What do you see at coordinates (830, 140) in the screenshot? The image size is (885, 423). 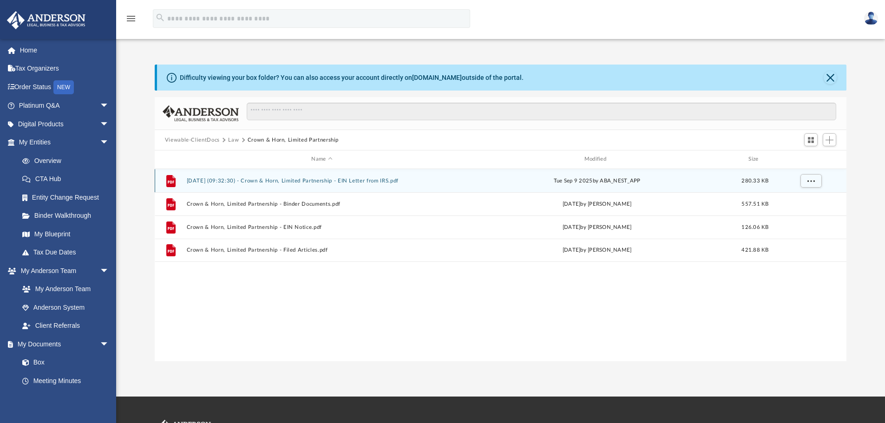 I see `button: Add` at bounding box center [830, 140].